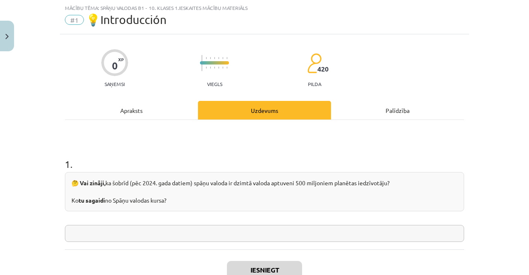  I want to click on strong: tu sagaidi, so click(92, 200).